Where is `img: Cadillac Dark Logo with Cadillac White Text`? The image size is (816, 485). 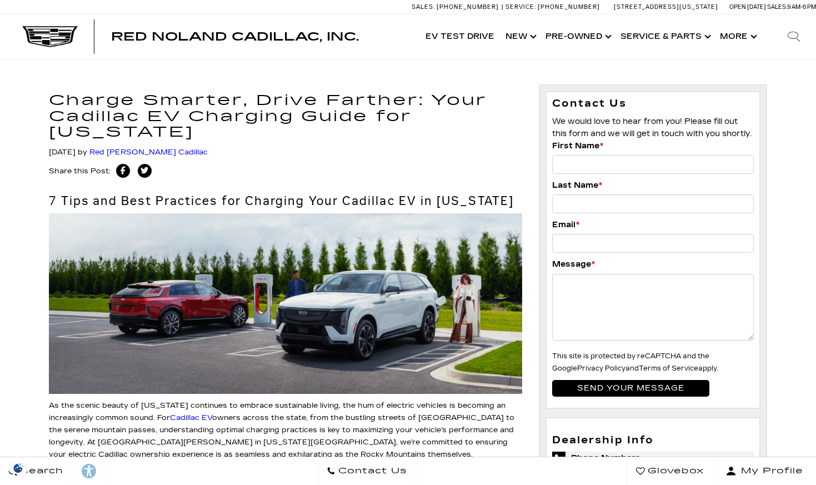
img: Cadillac Dark Logo with Cadillac White Text is located at coordinates (50, 37).